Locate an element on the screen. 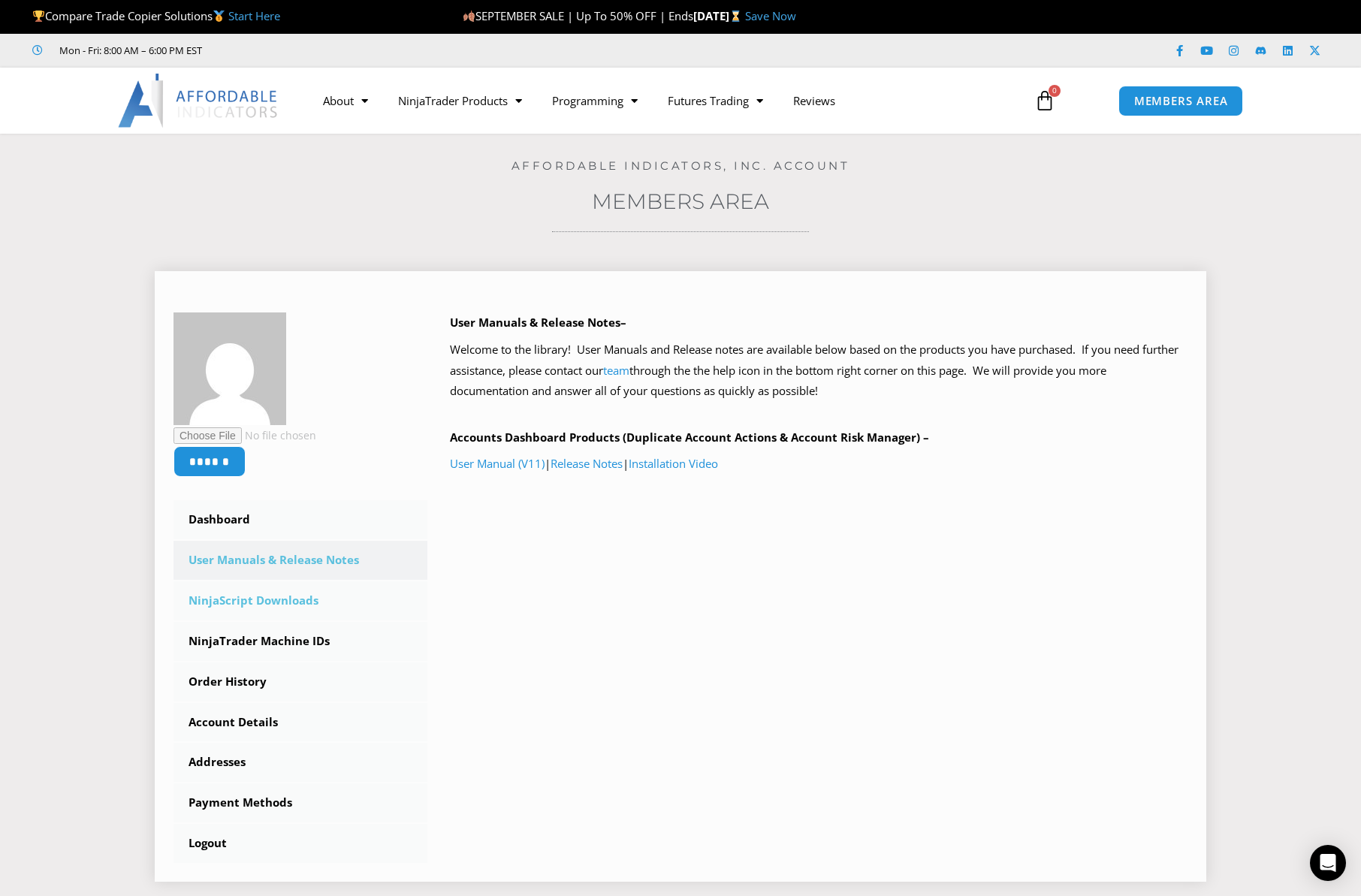  a: 0 is located at coordinates (1044, 101).